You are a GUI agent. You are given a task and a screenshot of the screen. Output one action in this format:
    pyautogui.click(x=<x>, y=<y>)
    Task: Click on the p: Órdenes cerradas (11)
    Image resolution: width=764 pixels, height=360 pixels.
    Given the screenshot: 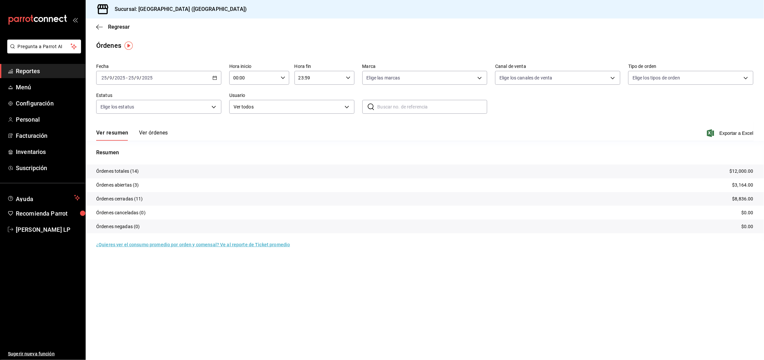 What is the action you would take?
    pyautogui.click(x=120, y=199)
    